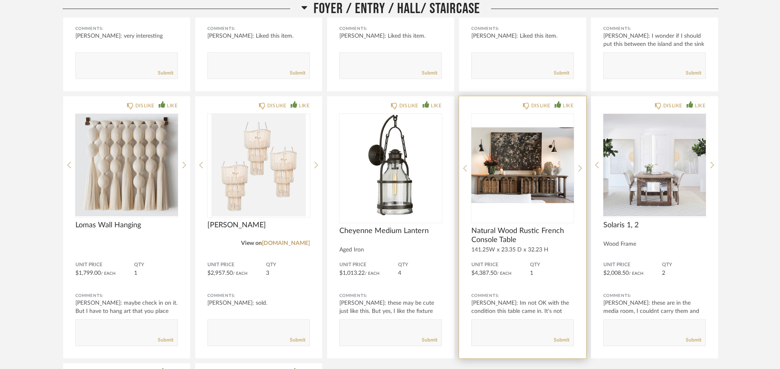 Image resolution: width=780 pixels, height=369 pixels. I want to click on span: 2, so click(664, 273).